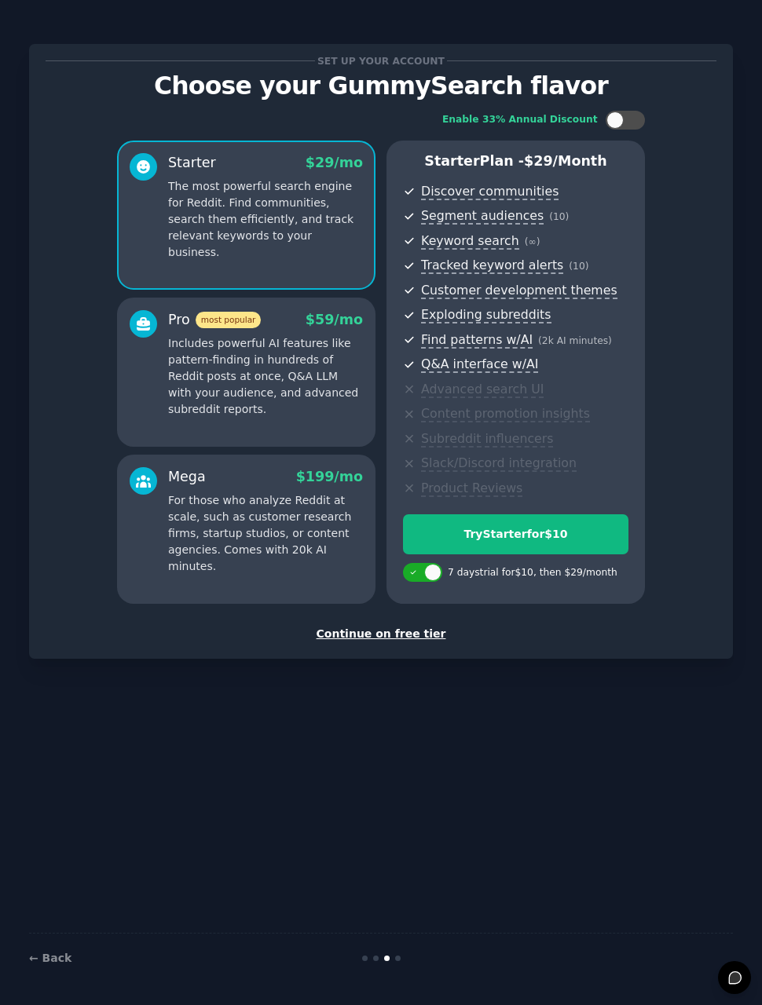 This screenshot has height=1005, width=762. I want to click on span: Discover communities, so click(489, 192).